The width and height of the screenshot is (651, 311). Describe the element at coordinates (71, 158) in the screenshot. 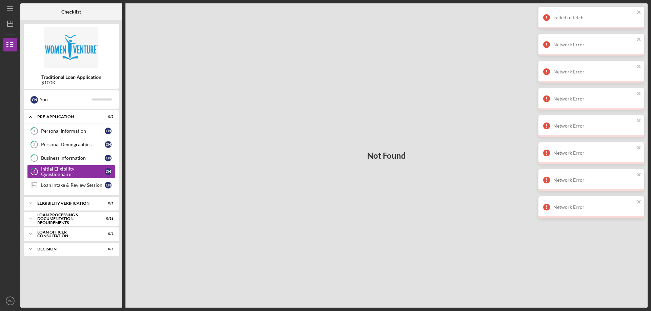

I see `a: 3Business InformationCN` at that location.